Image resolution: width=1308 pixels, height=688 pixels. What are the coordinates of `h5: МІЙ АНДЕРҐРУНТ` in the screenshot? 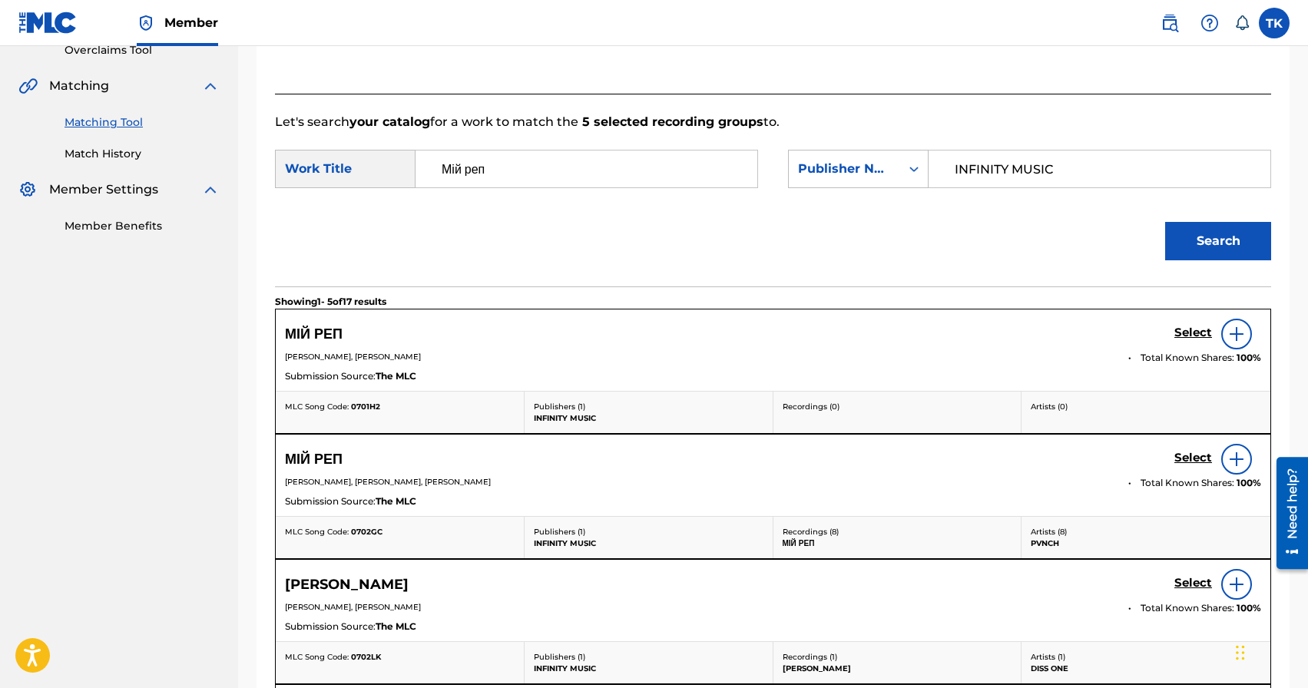 It's located at (346, 585).